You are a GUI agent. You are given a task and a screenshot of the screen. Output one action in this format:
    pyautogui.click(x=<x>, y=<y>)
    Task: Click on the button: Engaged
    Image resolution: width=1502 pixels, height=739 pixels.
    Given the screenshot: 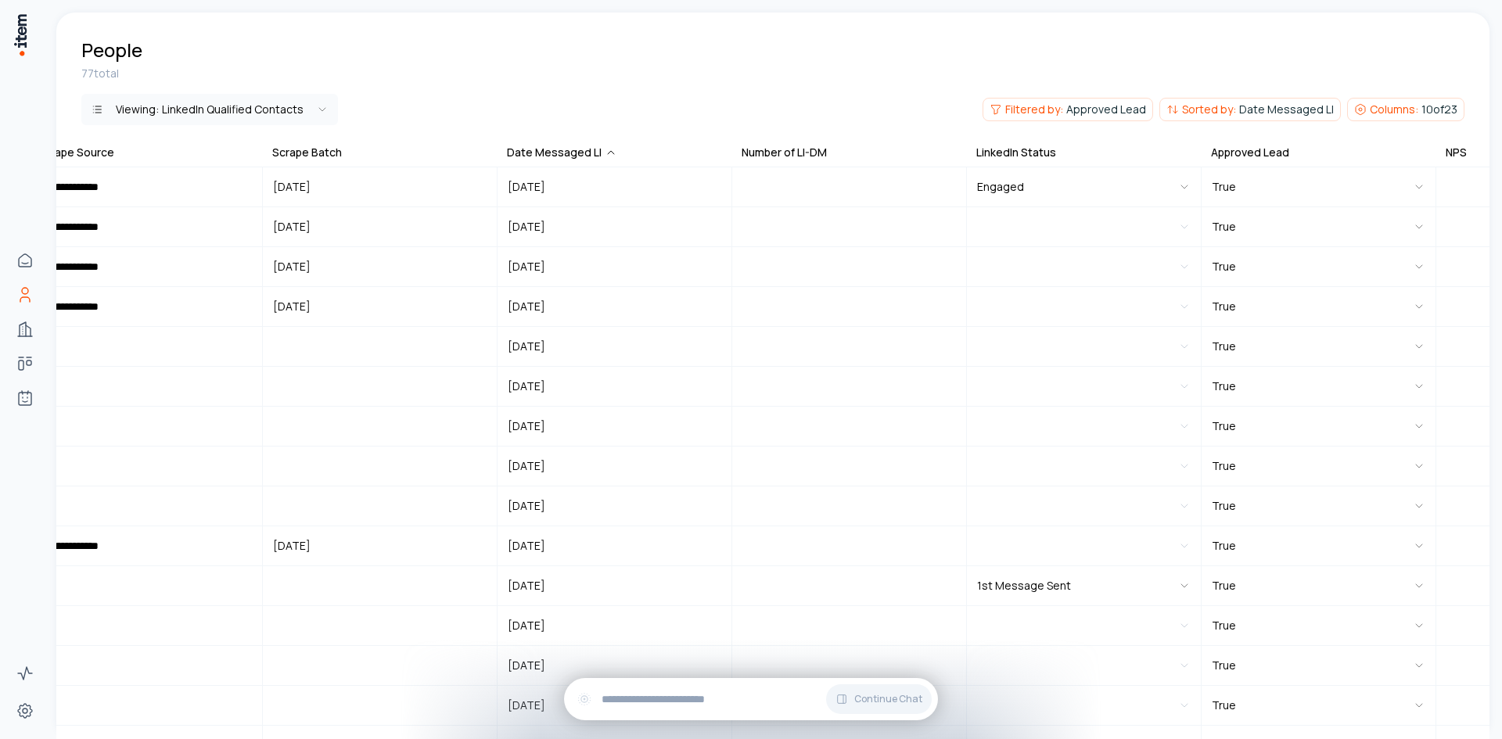 What is the action you would take?
    pyautogui.click(x=1084, y=187)
    